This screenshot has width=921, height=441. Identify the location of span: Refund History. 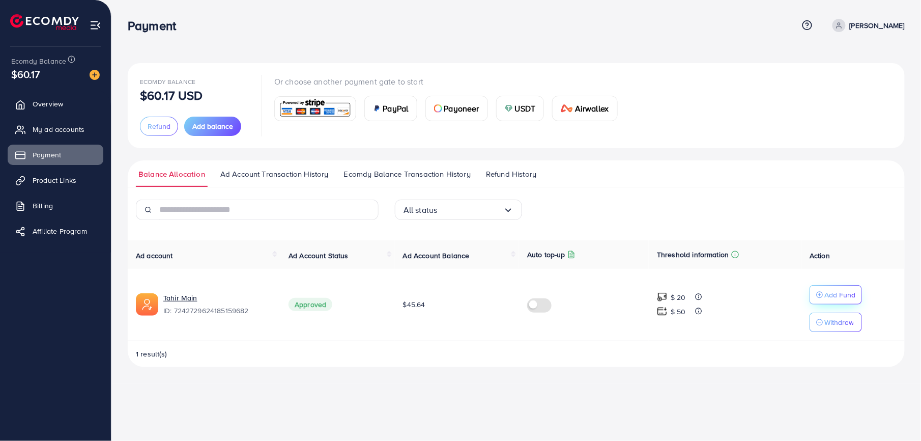
(511, 174).